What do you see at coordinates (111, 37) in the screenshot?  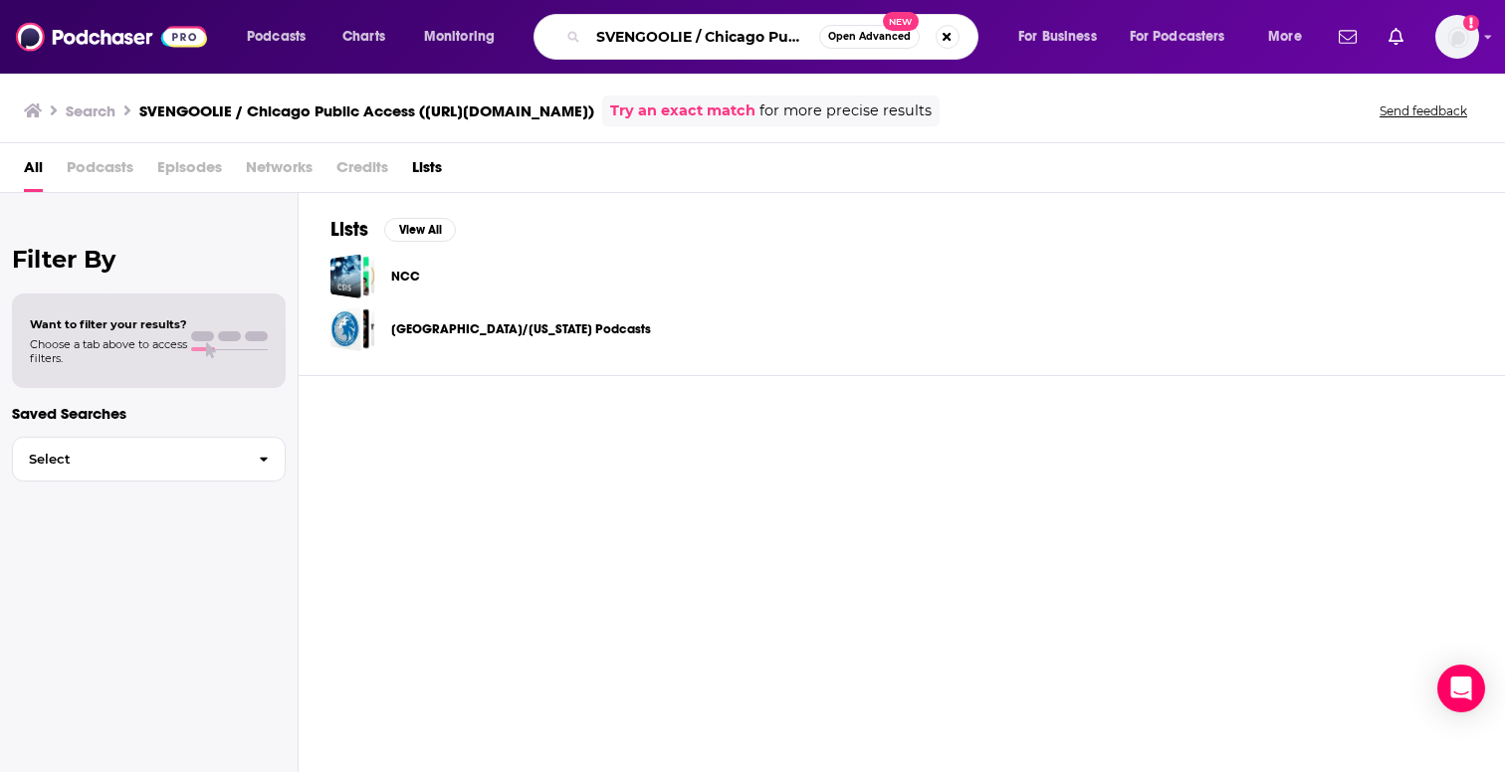 I see `img: Podchaser - Follow, Share and Rate Podcasts` at bounding box center [111, 37].